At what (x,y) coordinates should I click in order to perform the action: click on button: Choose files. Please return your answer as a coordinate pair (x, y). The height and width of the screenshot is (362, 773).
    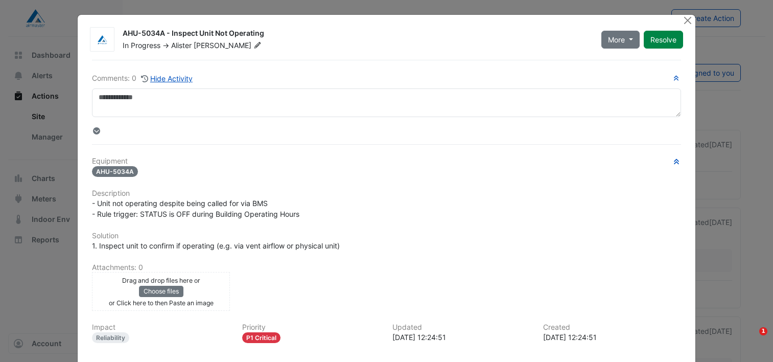
    Looking at the image, I should click on (161, 291).